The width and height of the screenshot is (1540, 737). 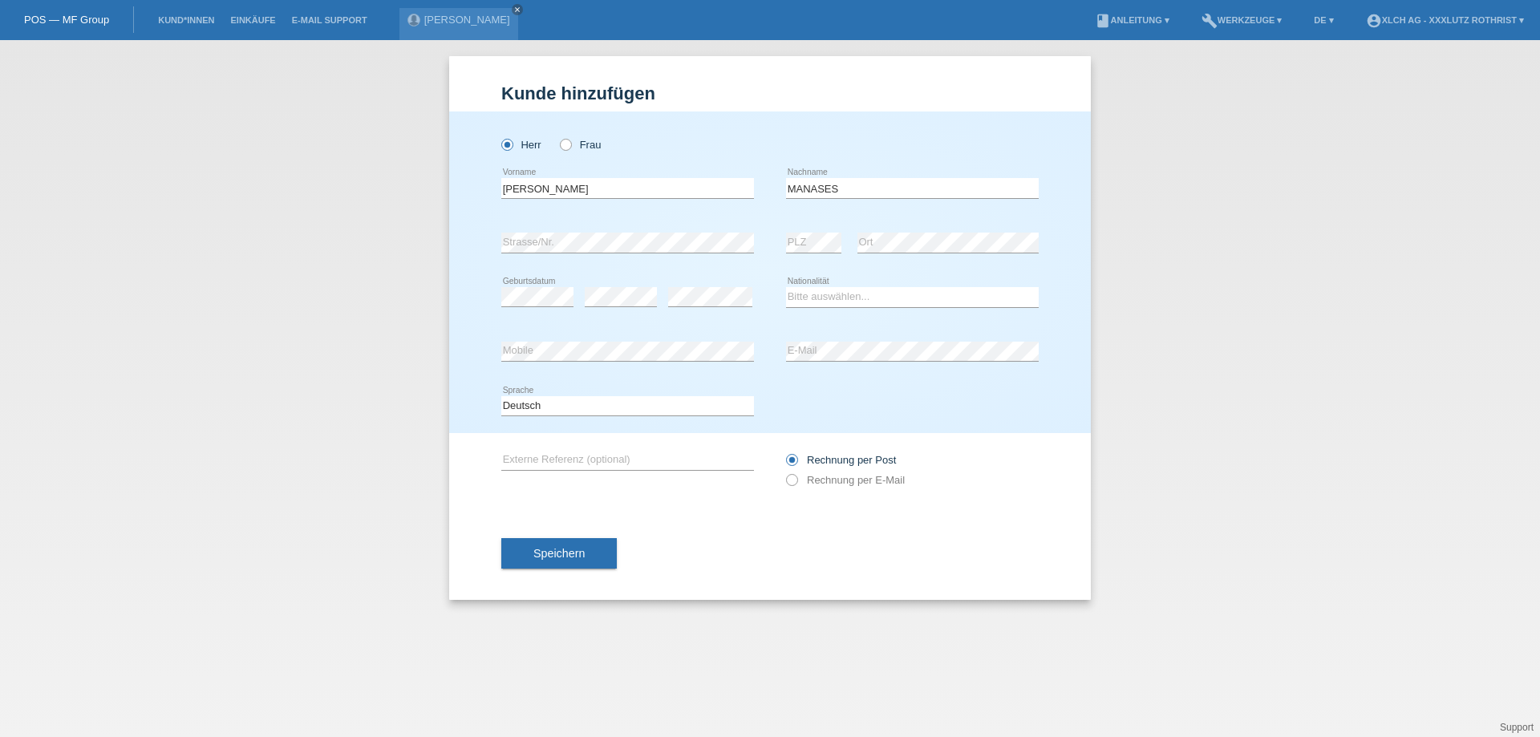 What do you see at coordinates (791, 464) in the screenshot?
I see `input: Rechnung per Post` at bounding box center [791, 464].